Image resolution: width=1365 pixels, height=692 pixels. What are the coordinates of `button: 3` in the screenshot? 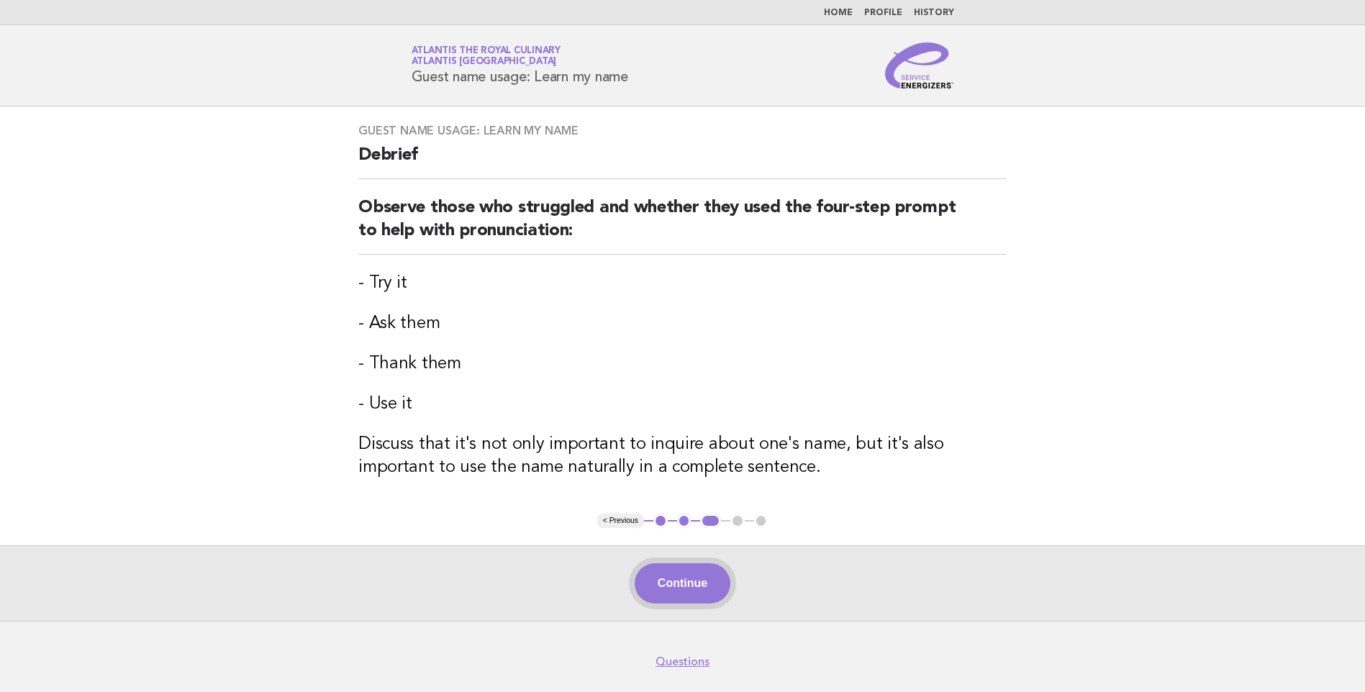 It's located at (710, 521).